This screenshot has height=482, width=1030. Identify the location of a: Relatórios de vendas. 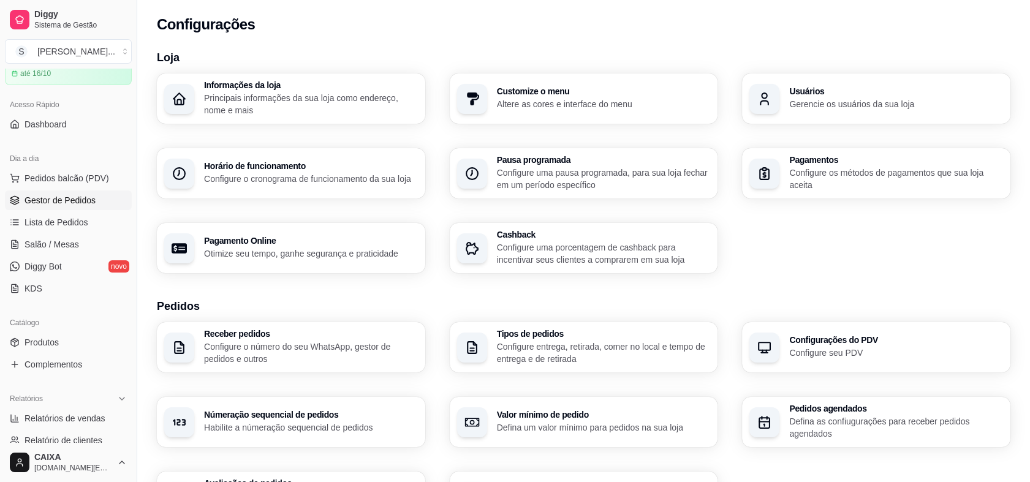
(68, 418).